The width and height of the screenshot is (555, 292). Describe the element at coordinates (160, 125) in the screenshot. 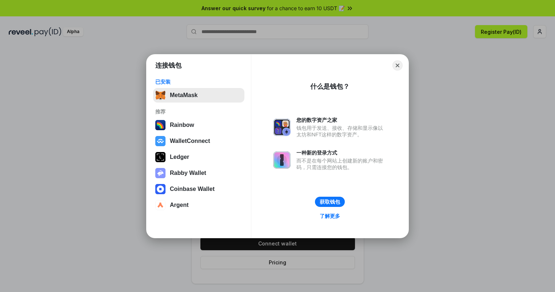

I see `img: svg+xml,%3Csvg%20width%3D%22120%22%20height%3D%22120%22%20viewBox%3D%220%200%20120%20120%22%20fil...` at that location.